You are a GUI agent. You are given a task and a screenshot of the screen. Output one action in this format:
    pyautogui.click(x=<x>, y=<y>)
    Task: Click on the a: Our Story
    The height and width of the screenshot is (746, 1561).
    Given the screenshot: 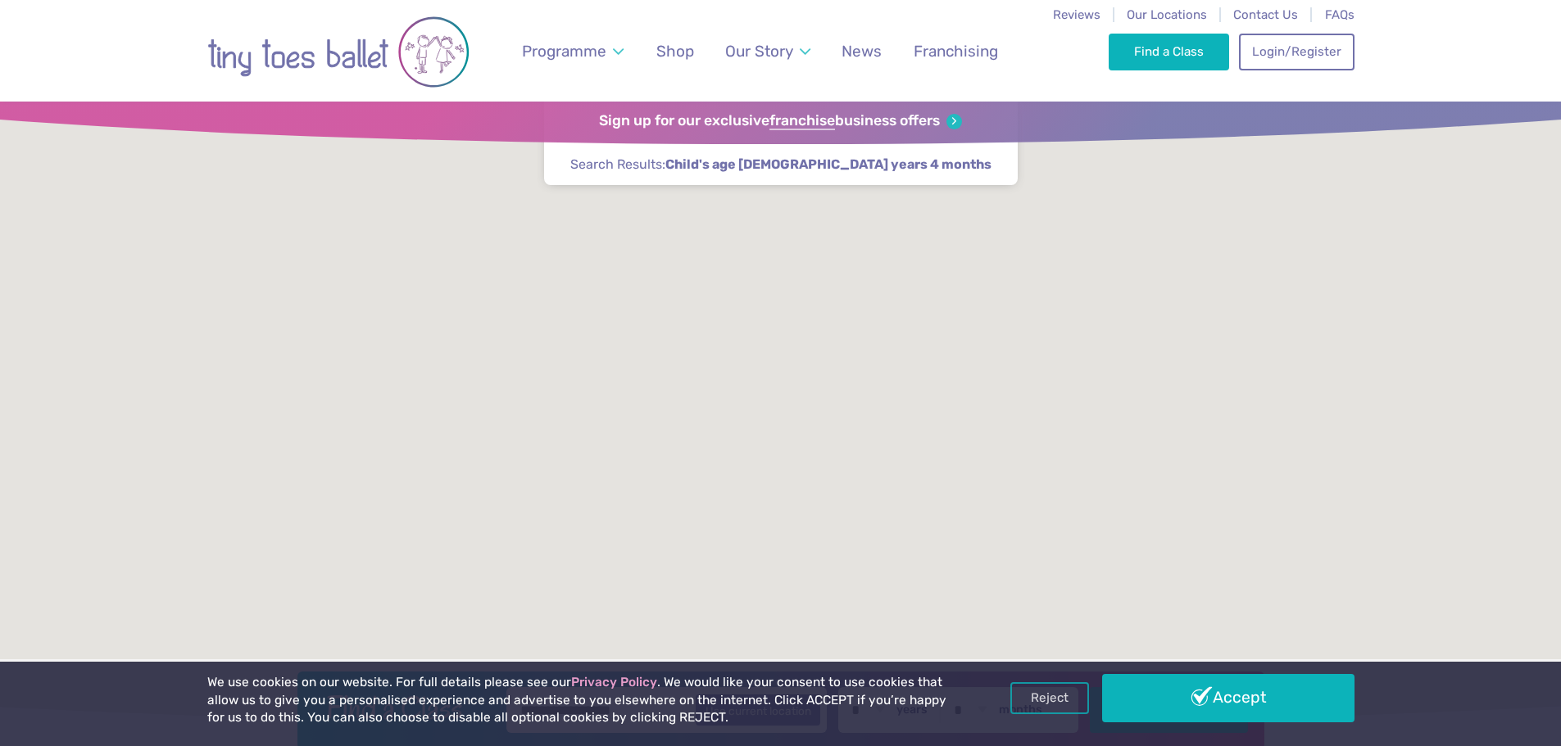 What is the action you would take?
    pyautogui.click(x=767, y=51)
    